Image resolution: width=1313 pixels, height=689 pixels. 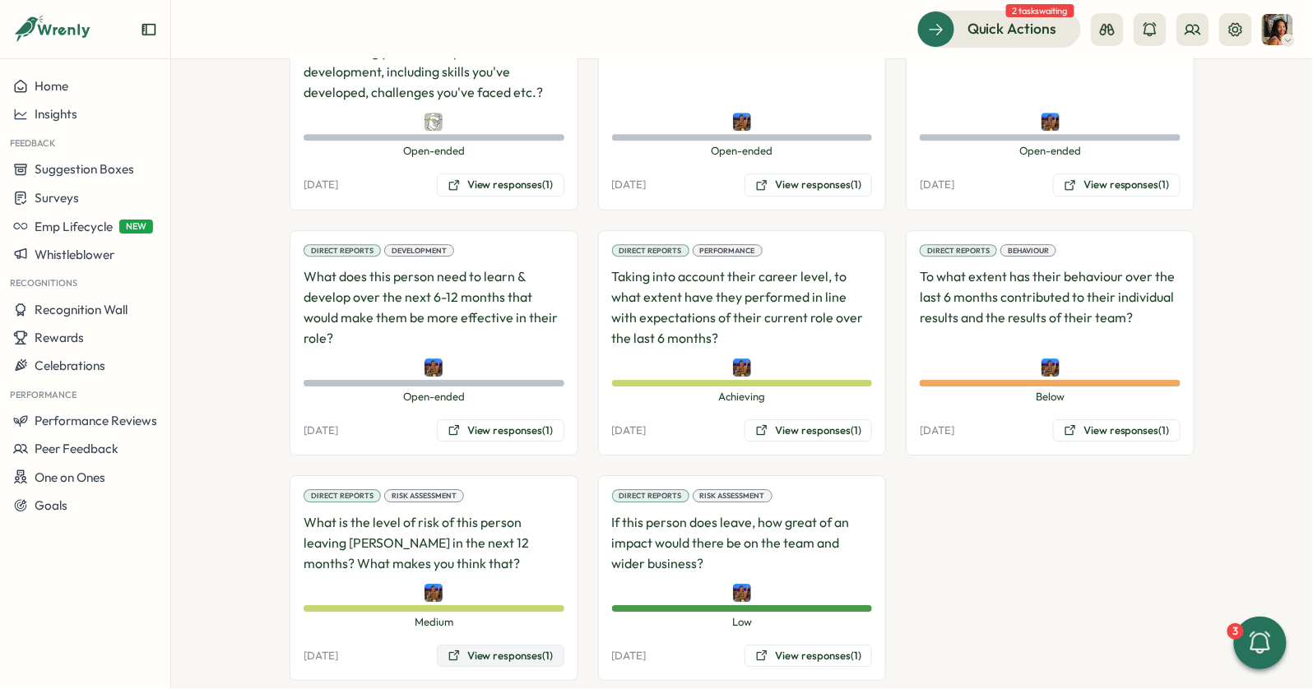 I want to click on img: Luc, so click(x=434, y=122).